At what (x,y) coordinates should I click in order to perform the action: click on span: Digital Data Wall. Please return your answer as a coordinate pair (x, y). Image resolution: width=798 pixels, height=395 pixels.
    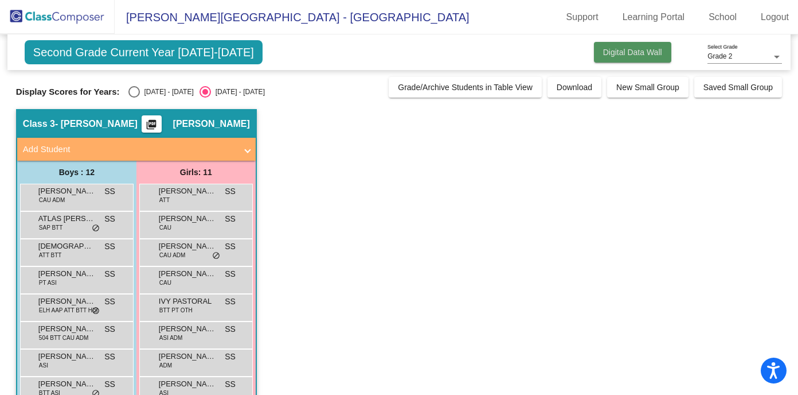
    Looking at the image, I should click on (633, 52).